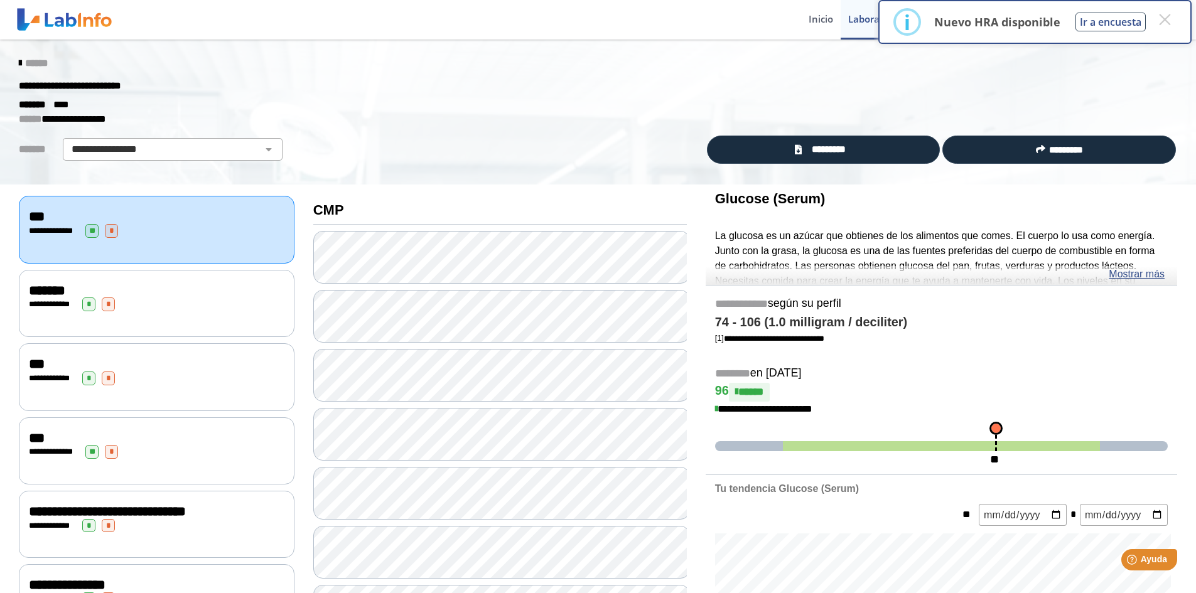  Describe the element at coordinates (328, 210) in the screenshot. I see `b: CMP` at that location.